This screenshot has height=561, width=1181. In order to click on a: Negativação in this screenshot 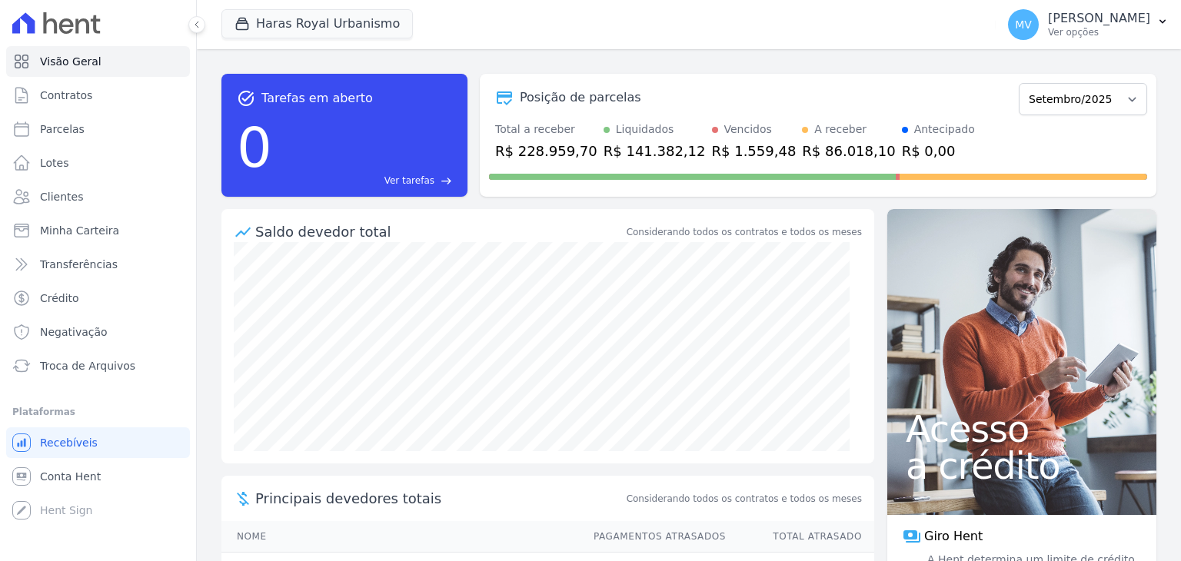, I will do `click(98, 332)`.